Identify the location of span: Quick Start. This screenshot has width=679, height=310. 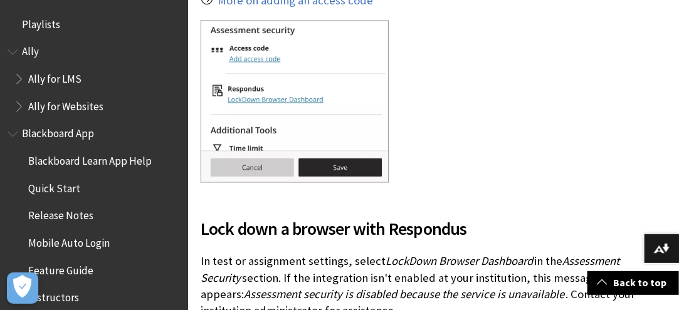
(54, 186).